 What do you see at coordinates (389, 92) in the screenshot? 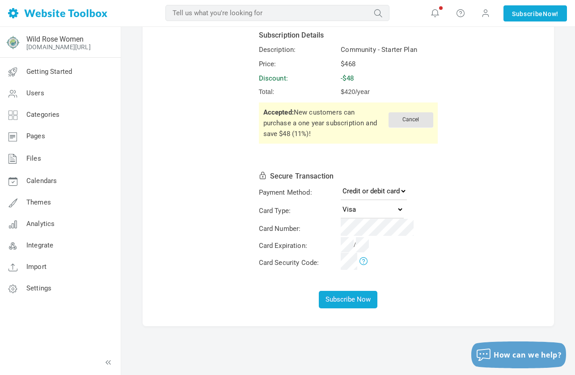
I see `td: $ /year` at bounding box center [389, 92].